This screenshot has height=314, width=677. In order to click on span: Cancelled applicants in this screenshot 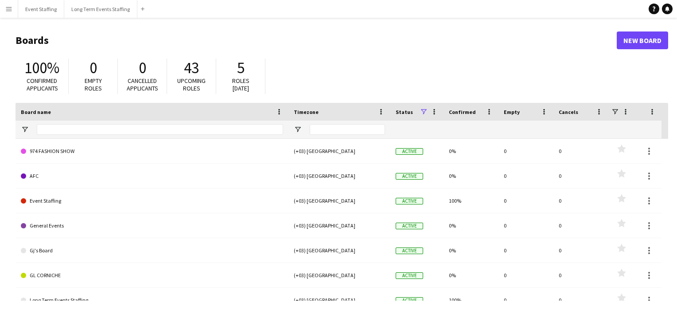, I will do `click(142, 84)`.